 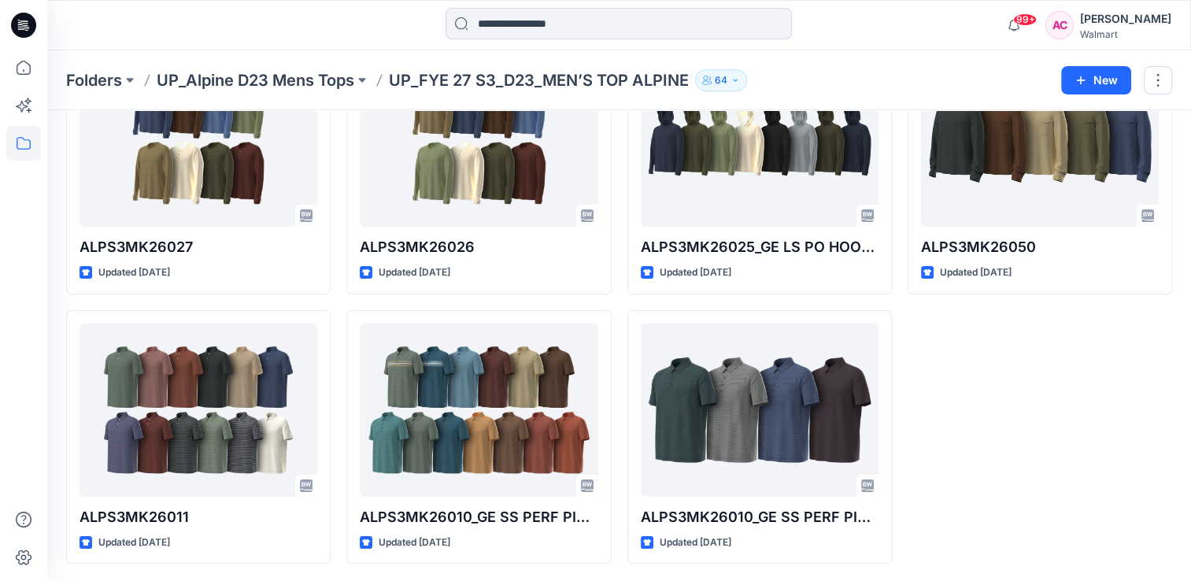 What do you see at coordinates (1125, 34) in the screenshot?
I see `div: Walmart` at bounding box center [1125, 34].